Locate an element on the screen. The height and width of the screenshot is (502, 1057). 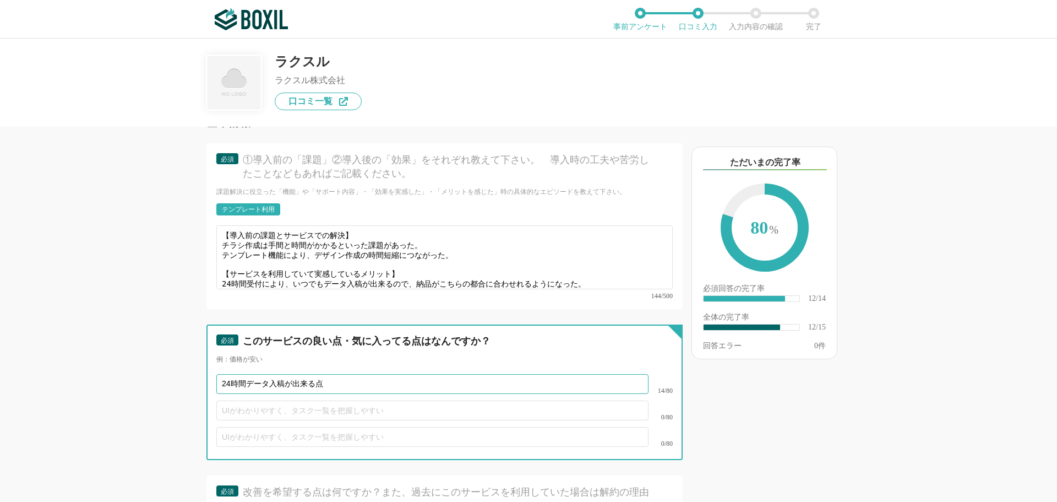
li: 口コミ入力 is located at coordinates (698, 19).